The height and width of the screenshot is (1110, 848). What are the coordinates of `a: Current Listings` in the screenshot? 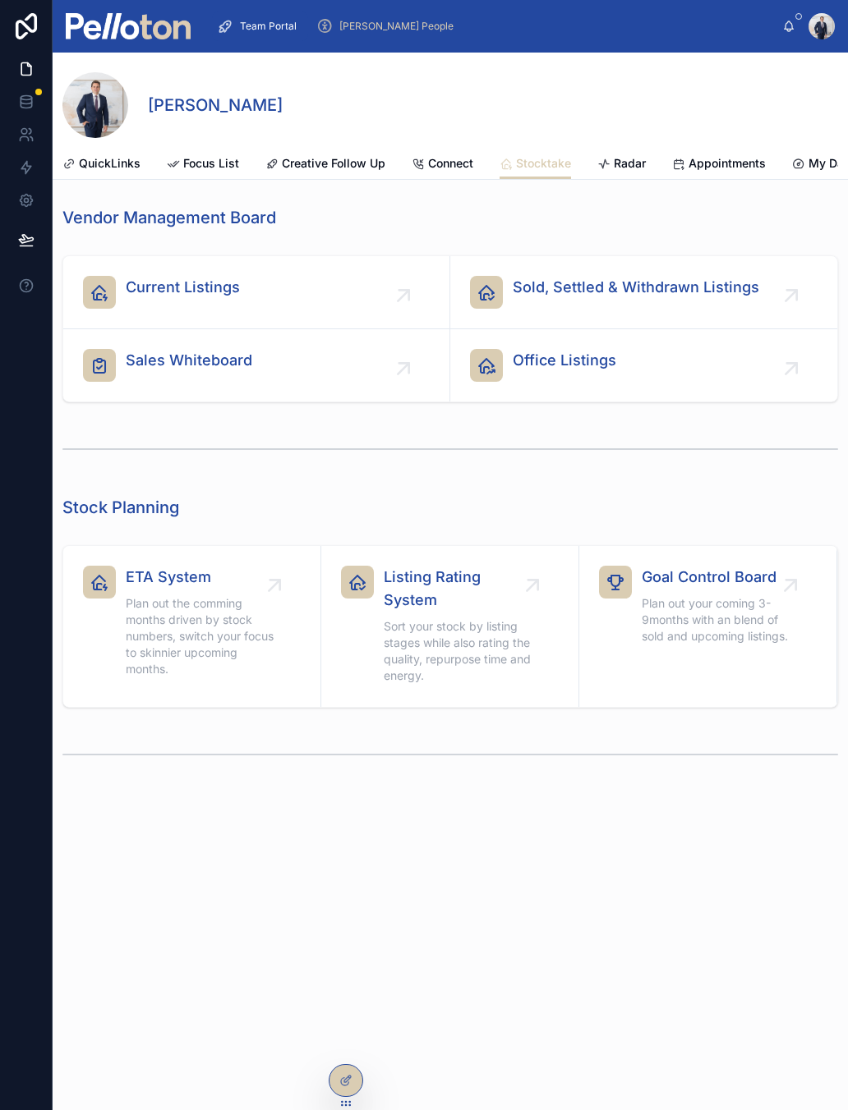 It's located at (256, 292).